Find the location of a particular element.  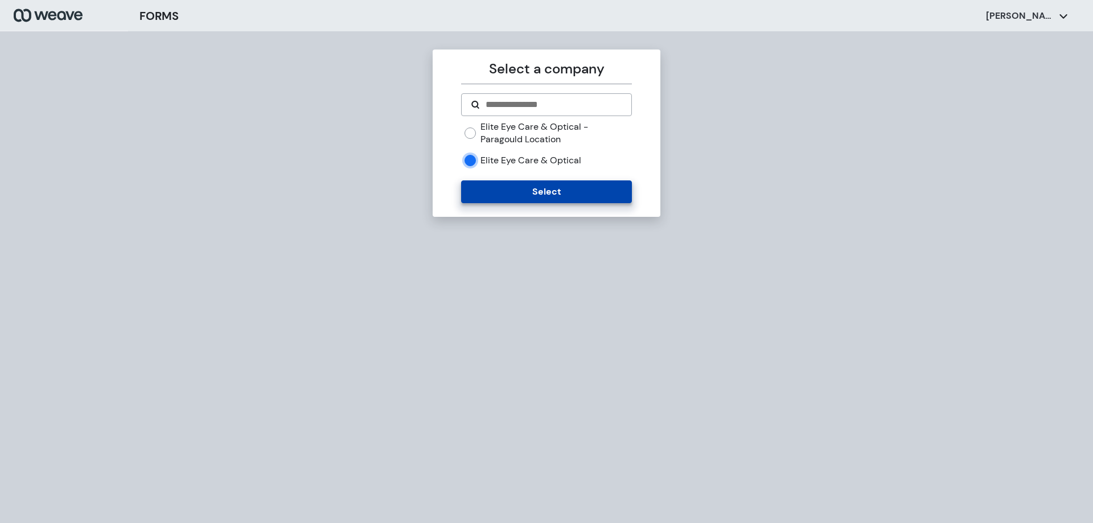

label: Elite Eye Care & Optical - Paragould Location is located at coordinates (555, 133).